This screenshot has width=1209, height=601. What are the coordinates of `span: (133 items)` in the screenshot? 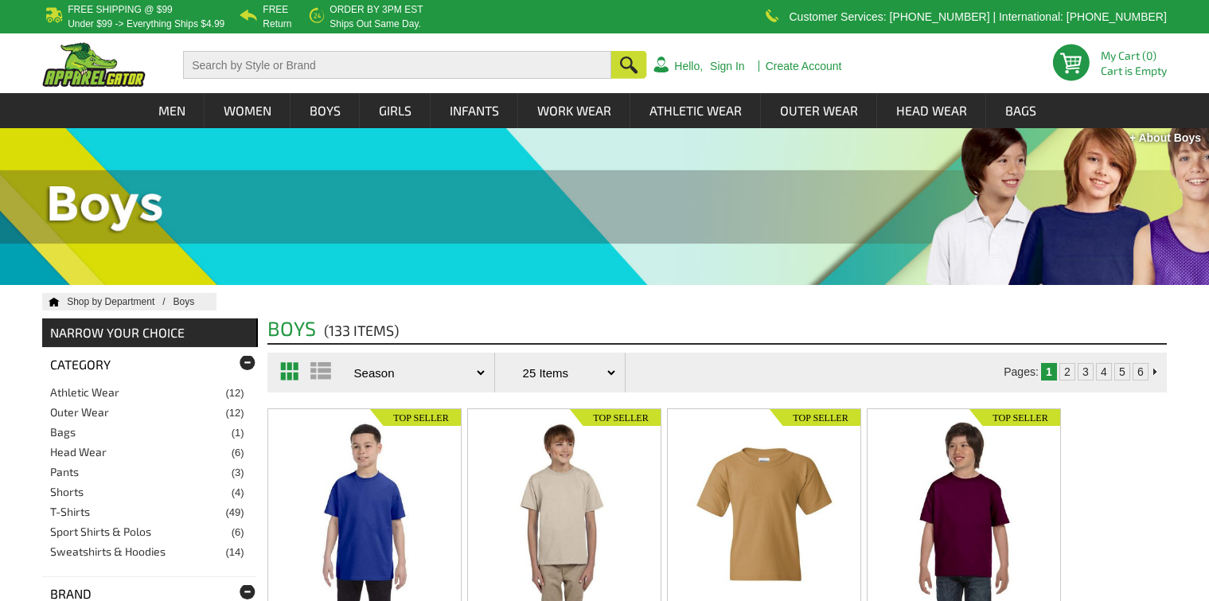 It's located at (361, 333).